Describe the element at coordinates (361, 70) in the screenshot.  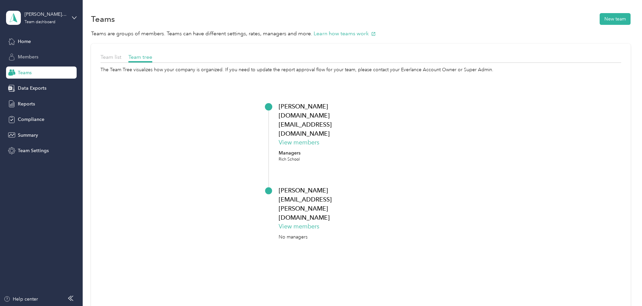
I see `div: The Team Tree visualizes how your company is organized. If you need to update the report approval...` at that location.